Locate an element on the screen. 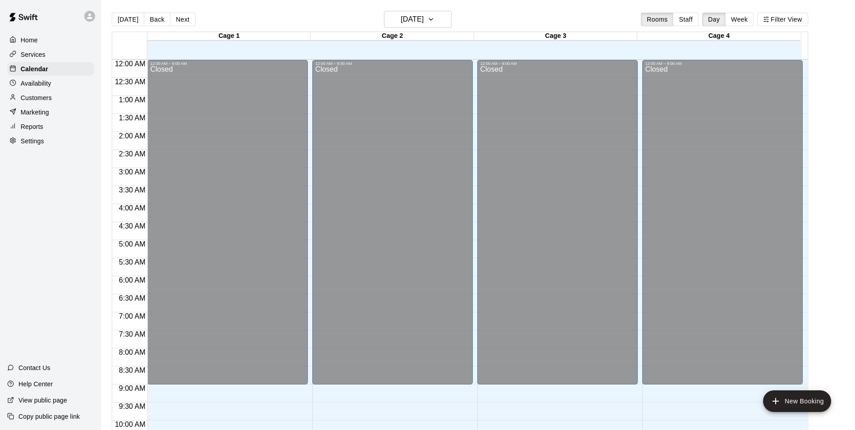  p: Help Center is located at coordinates (36, 384).